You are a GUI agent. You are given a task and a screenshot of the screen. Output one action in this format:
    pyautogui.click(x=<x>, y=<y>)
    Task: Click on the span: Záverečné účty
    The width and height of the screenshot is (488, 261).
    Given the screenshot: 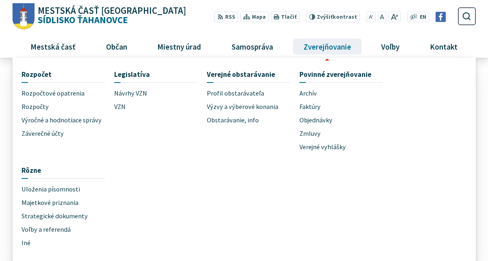 What is the action you would take?
    pyautogui.click(x=43, y=133)
    